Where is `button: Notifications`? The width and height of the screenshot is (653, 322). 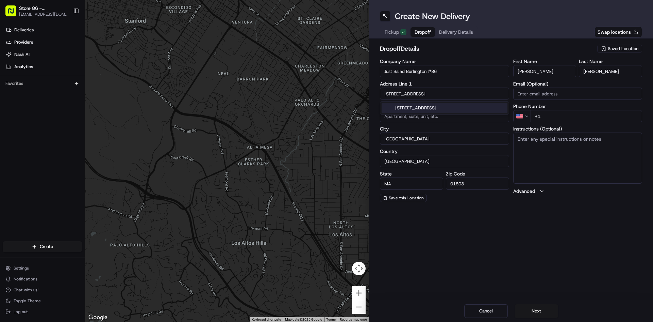
button: Notifications is located at coordinates (42, 279).